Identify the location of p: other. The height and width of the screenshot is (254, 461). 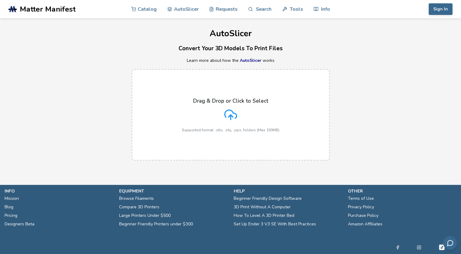
(402, 191).